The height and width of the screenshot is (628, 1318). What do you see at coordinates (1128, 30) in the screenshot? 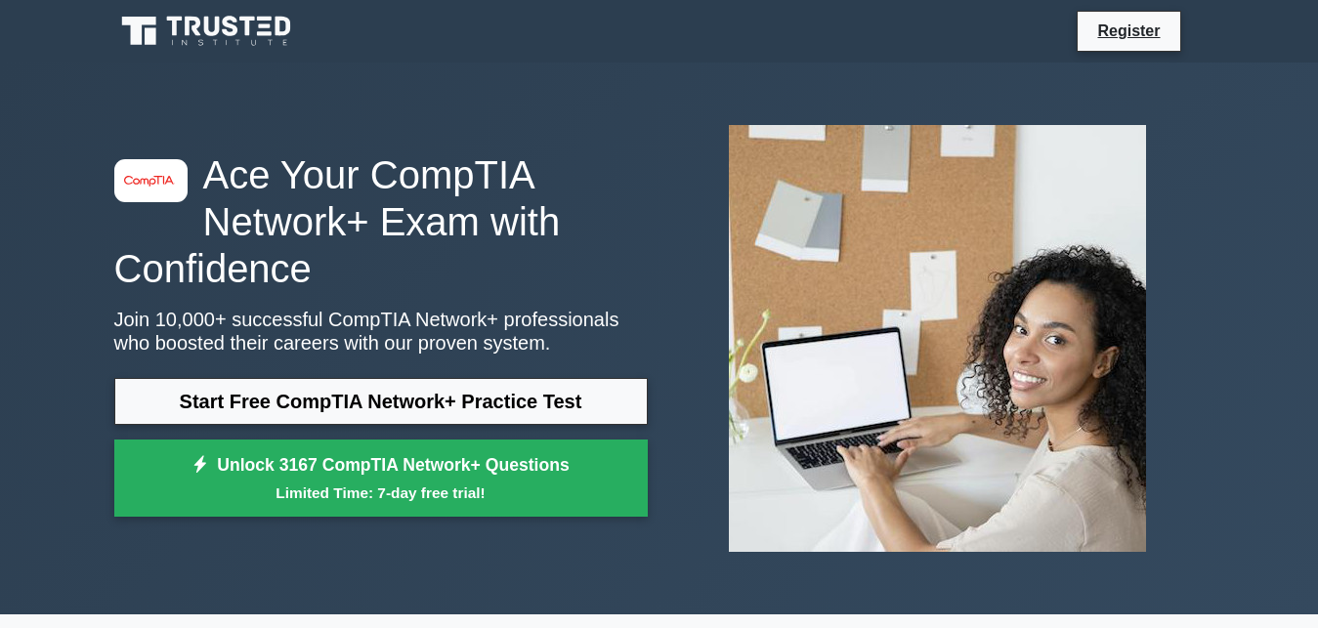
I see `a: Register` at bounding box center [1128, 30].